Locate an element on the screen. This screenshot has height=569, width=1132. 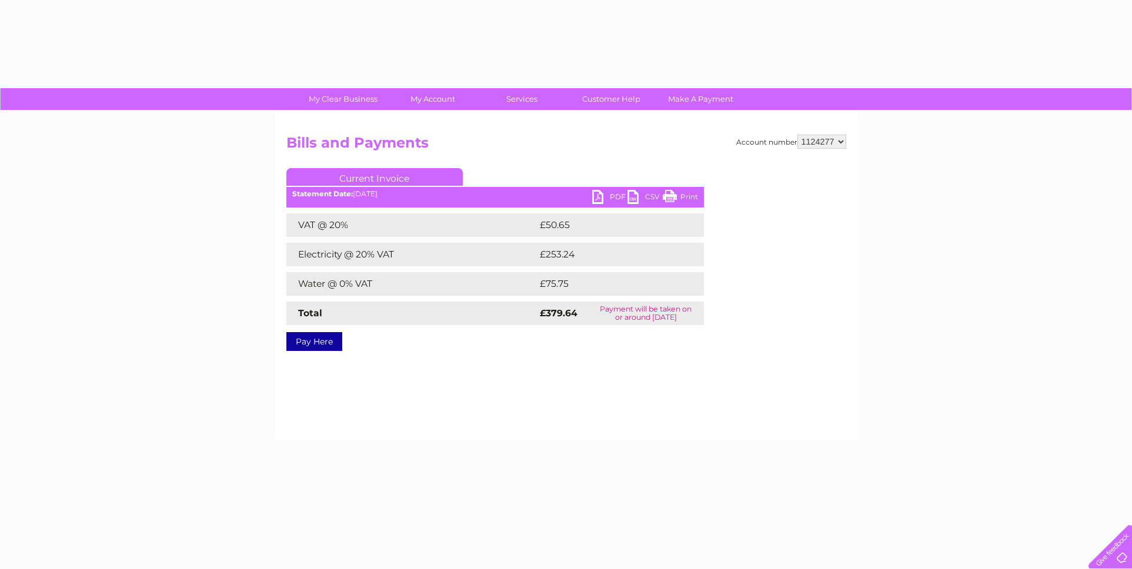
a: Make A Payment is located at coordinates (701, 99).